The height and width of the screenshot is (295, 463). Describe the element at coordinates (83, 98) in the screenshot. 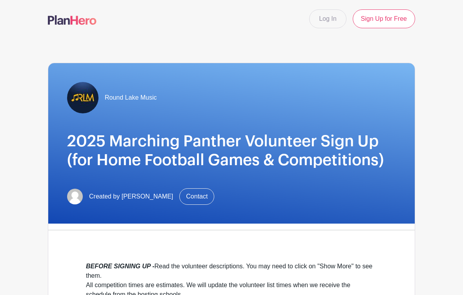

I see `img: RLM%20Profile%20Logo.jpg` at that location.